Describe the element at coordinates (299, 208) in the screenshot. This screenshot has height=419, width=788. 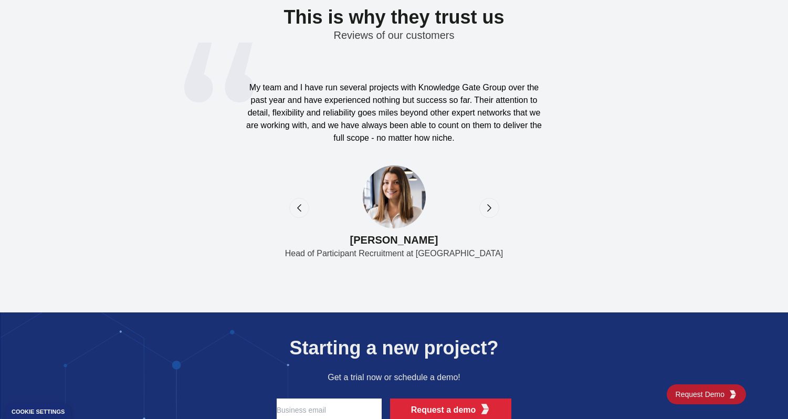
I see `button: previous` at that location.